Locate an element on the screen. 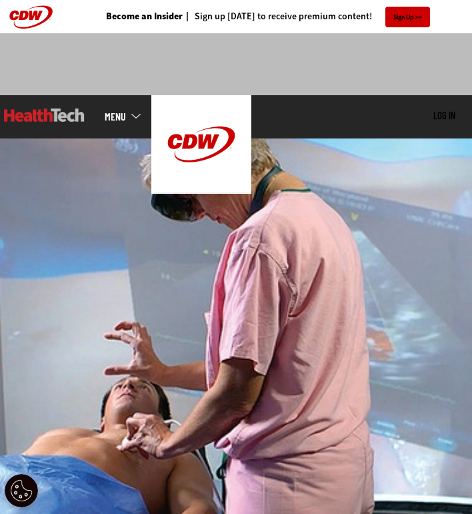 The image size is (472, 514). a: Log in is located at coordinates (444, 115).